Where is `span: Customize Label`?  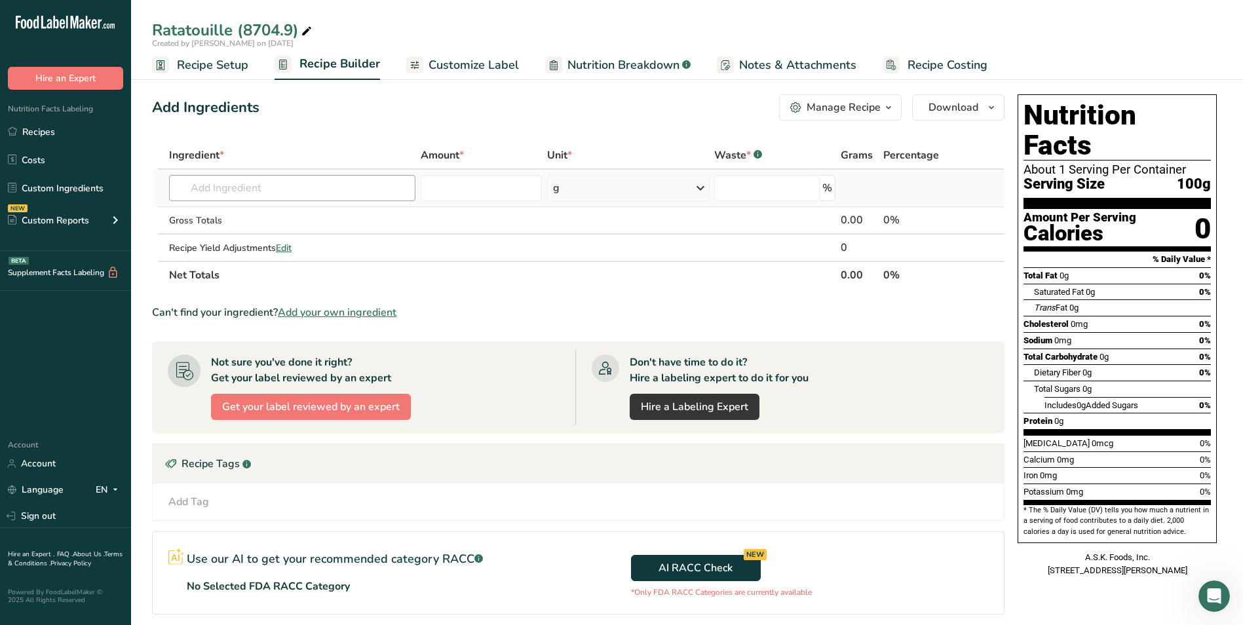
span: Customize Label is located at coordinates (474, 65).